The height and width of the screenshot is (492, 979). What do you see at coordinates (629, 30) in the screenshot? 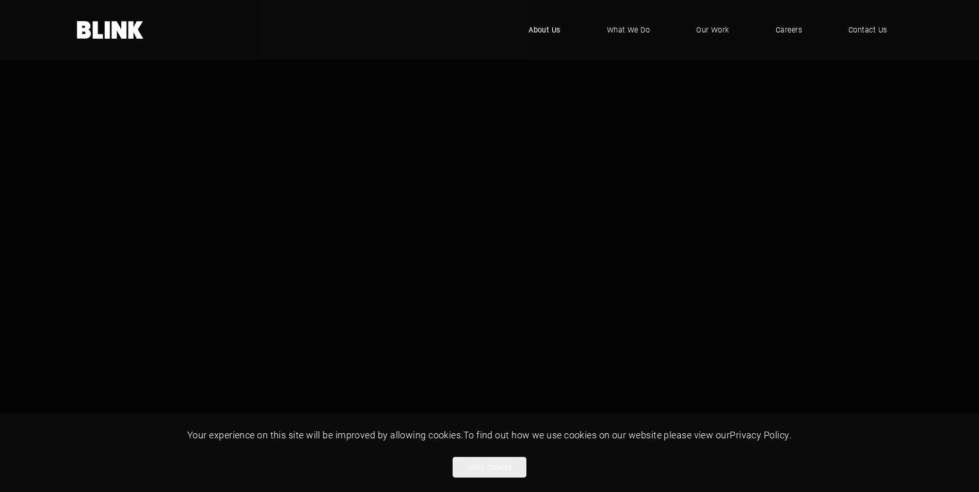
I see `a: What We Do` at bounding box center [629, 30].